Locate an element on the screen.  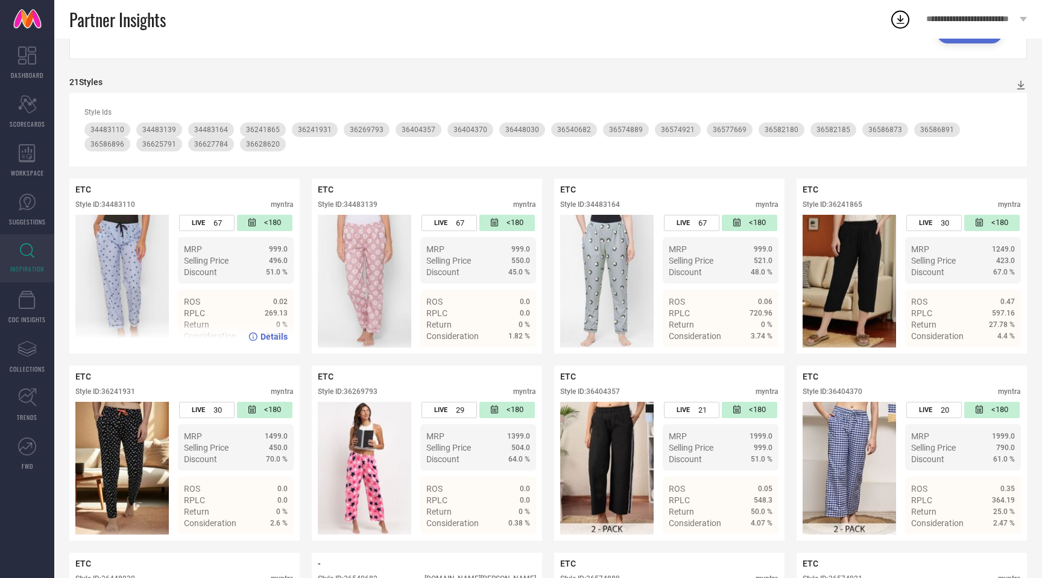
span: 67.0 % is located at coordinates (1004, 272).